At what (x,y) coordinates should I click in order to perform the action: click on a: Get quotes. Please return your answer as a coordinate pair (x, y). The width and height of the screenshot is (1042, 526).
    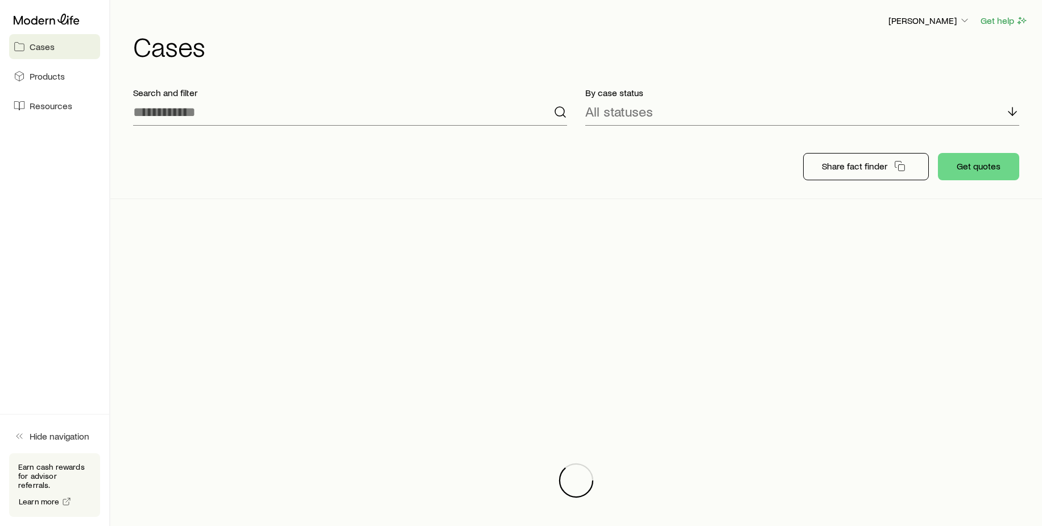
    Looking at the image, I should click on (978, 167).